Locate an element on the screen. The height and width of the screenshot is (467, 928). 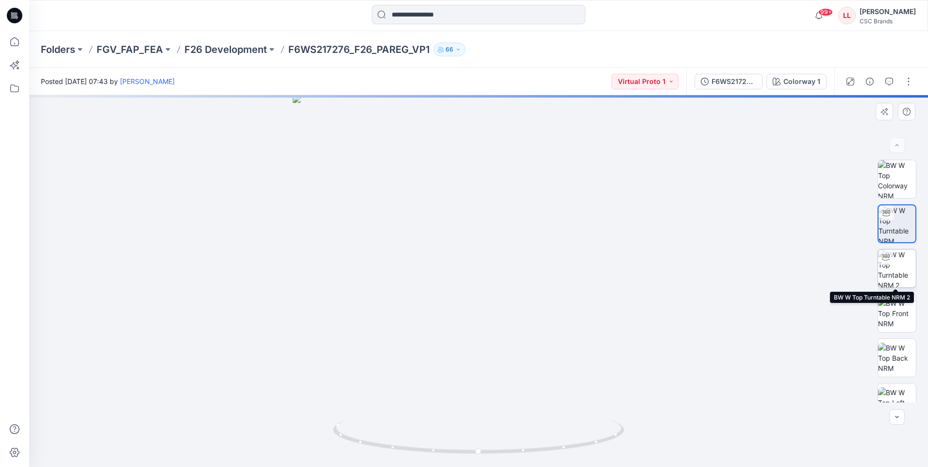
button: Colorway 1 is located at coordinates (797, 82).